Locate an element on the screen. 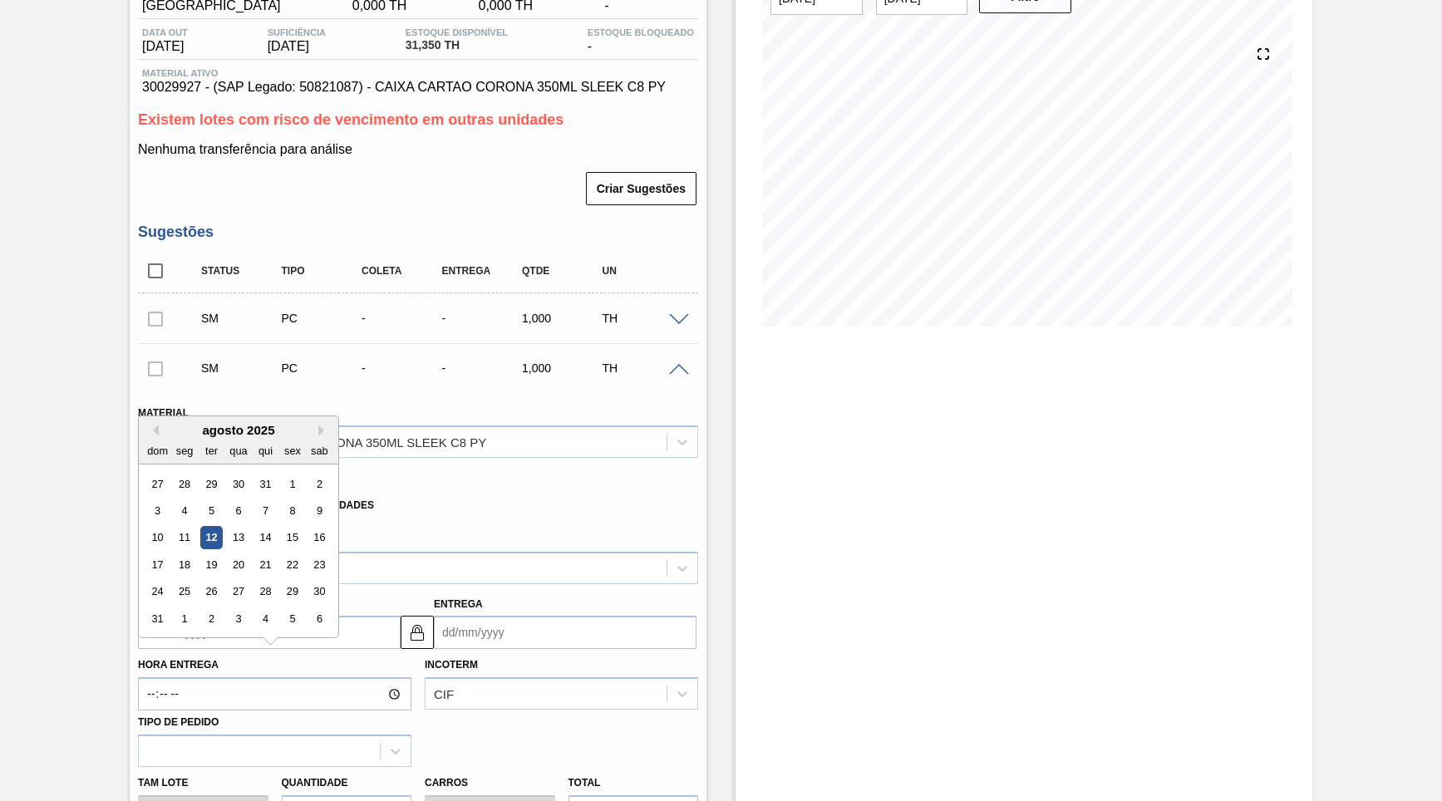 The image size is (1442, 801). div: agosto 2025 is located at coordinates (239, 430).